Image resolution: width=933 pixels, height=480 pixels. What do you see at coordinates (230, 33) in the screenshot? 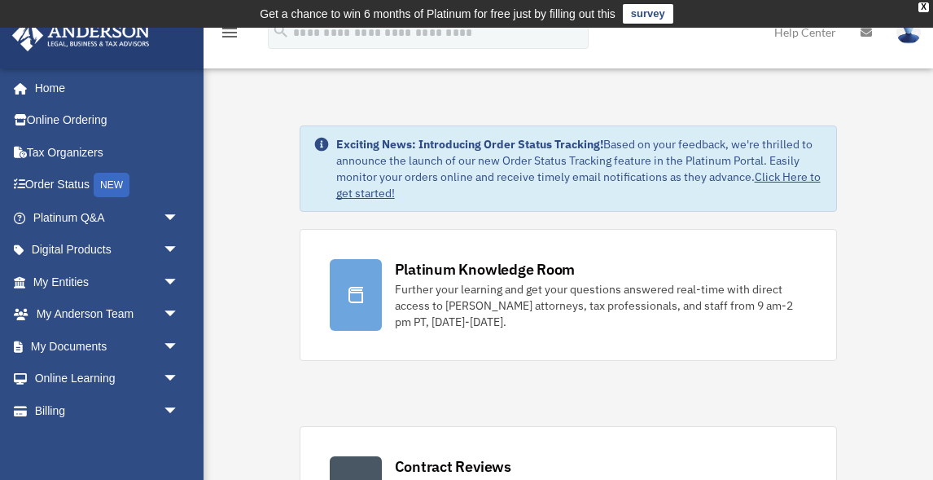
I see `i: menu` at bounding box center [230, 33].